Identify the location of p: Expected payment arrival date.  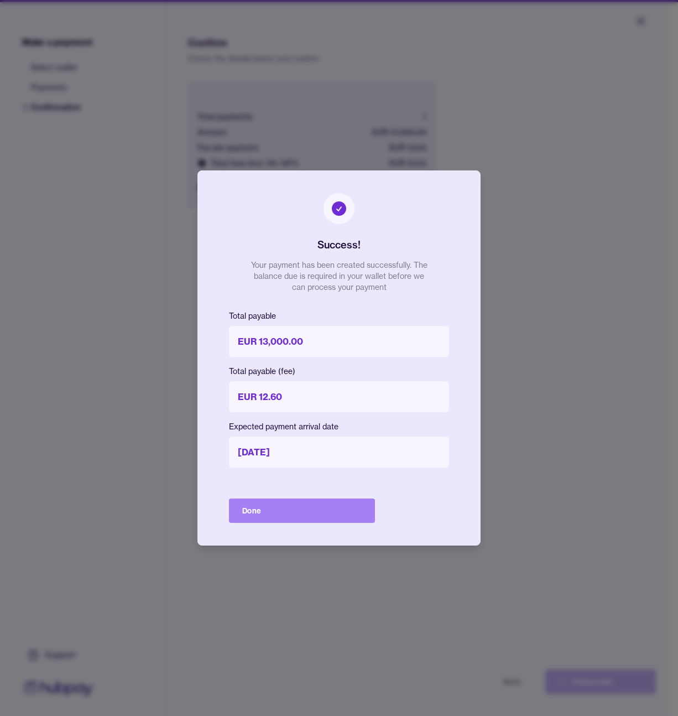
(339, 426).